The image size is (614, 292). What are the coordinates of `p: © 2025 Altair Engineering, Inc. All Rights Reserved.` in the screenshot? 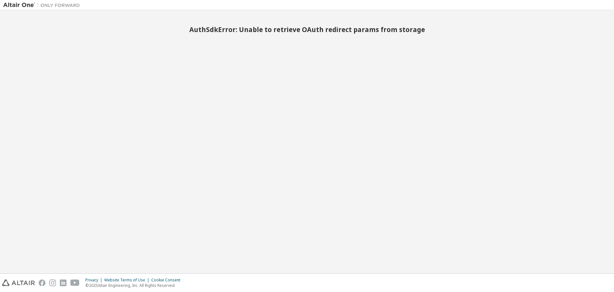 It's located at (135, 285).